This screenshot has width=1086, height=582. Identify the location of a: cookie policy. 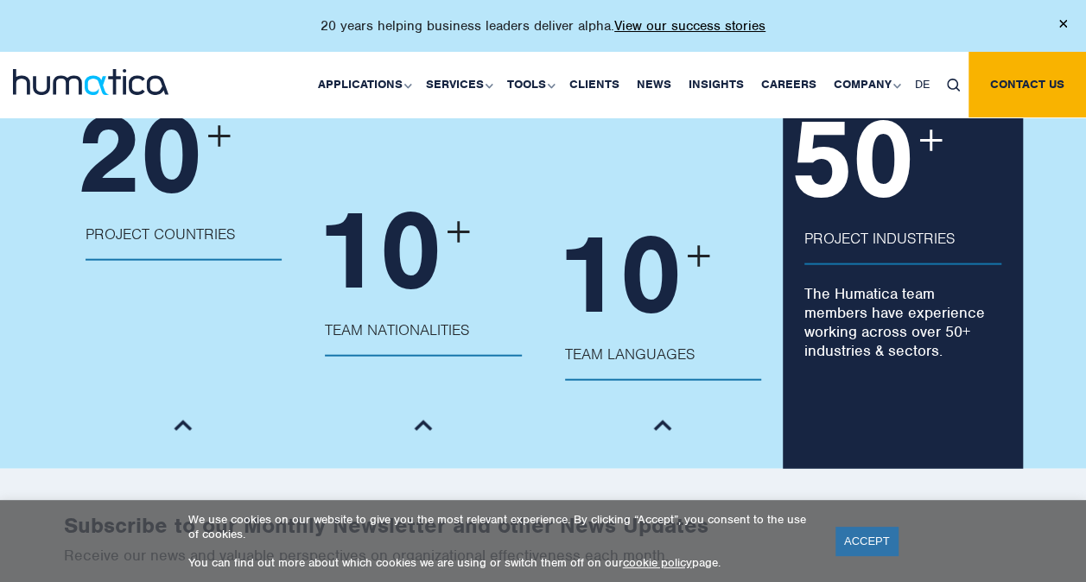
(657, 562).